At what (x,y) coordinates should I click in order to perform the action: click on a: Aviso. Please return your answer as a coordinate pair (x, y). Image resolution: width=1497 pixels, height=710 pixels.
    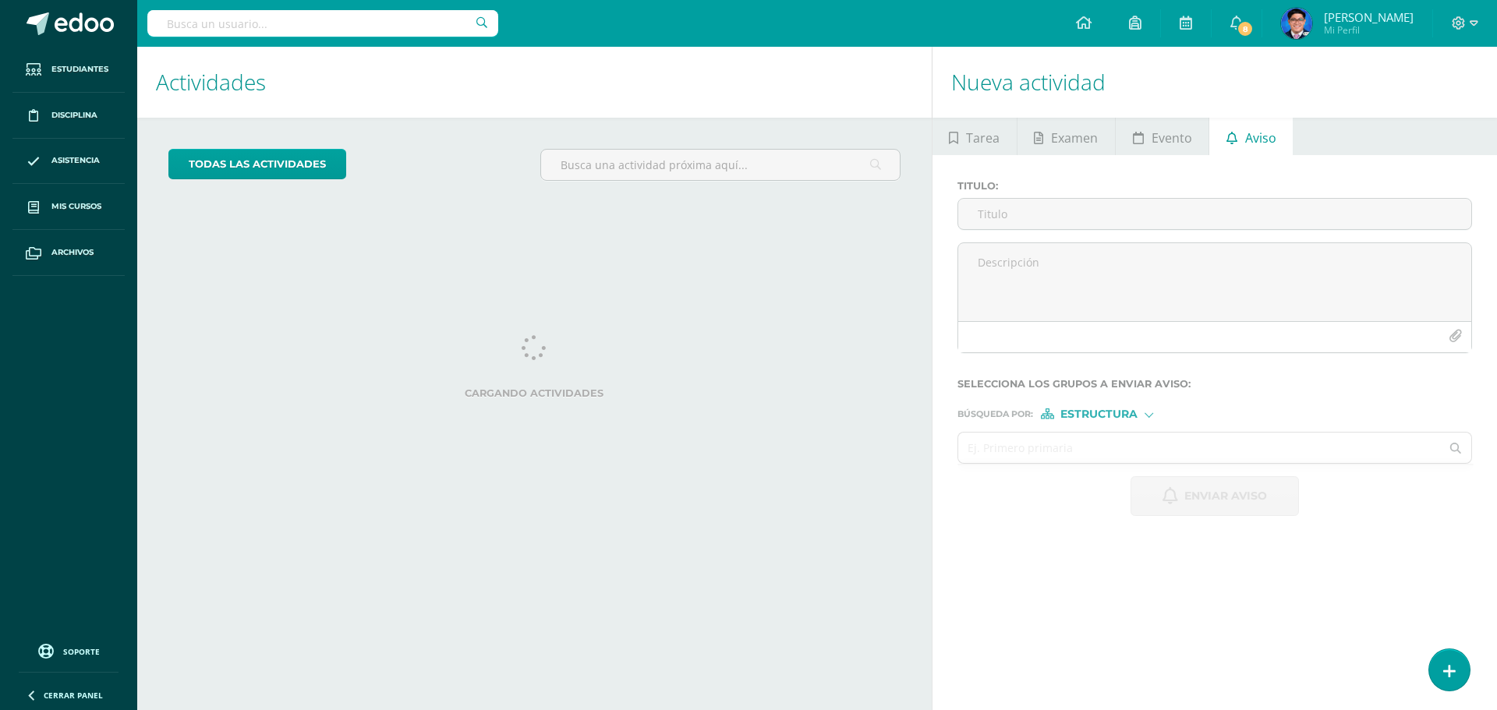
    Looking at the image, I should click on (1251, 136).